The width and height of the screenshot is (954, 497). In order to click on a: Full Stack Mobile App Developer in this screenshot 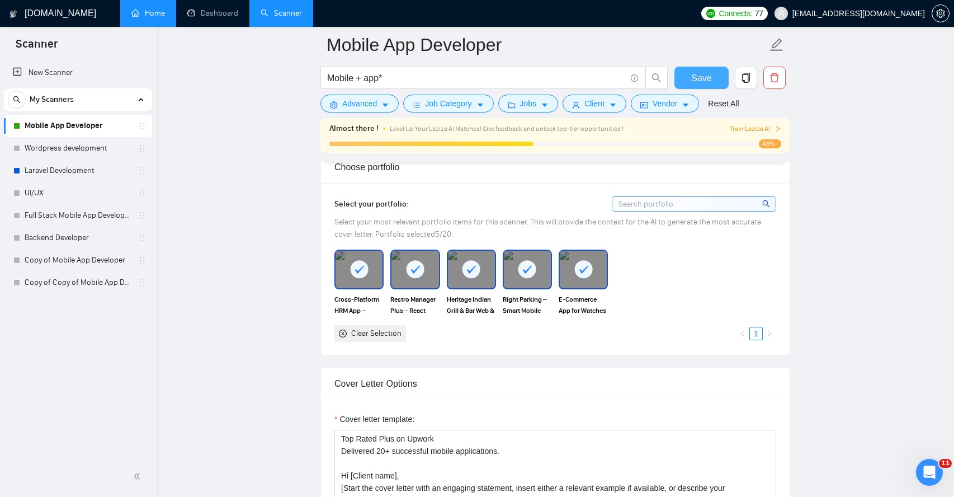, I will do `click(78, 215)`.